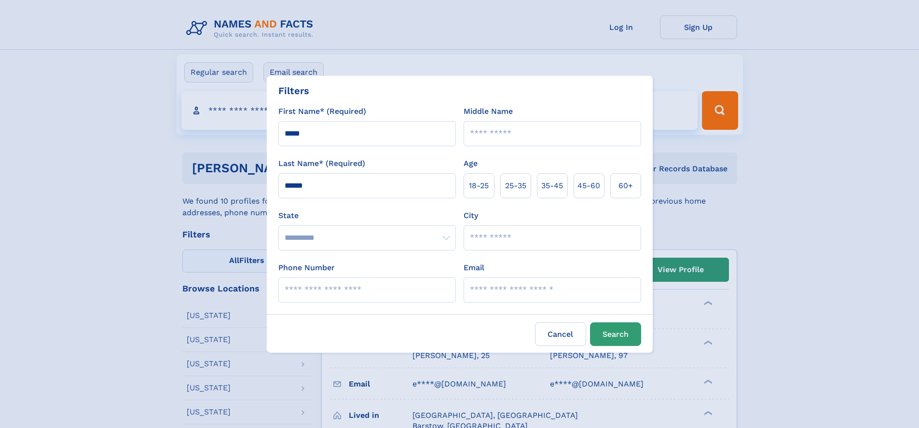 The image size is (919, 428). Describe the element at coordinates (474, 268) in the screenshot. I see `label: Email` at that location.